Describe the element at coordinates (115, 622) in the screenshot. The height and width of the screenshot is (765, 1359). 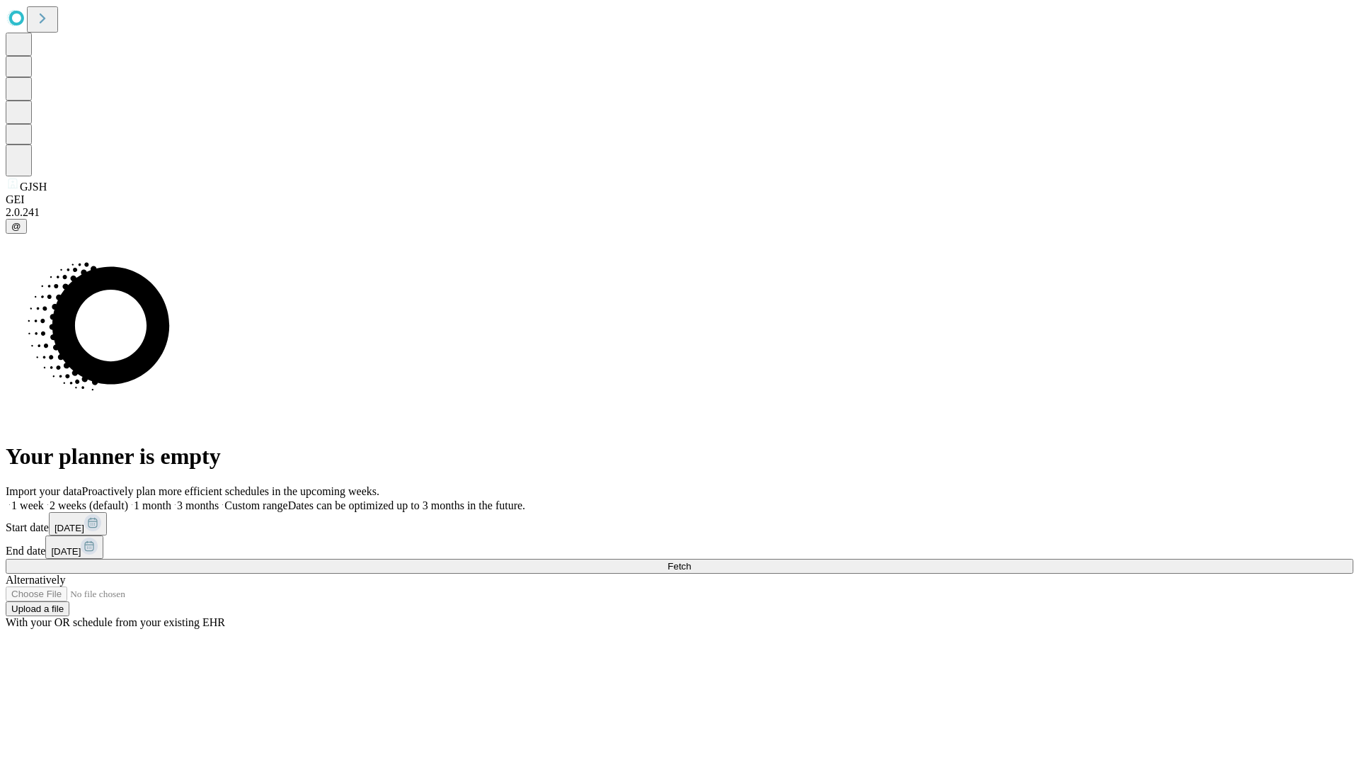
I see `span: With your OR schedule from your existing EHR` at that location.